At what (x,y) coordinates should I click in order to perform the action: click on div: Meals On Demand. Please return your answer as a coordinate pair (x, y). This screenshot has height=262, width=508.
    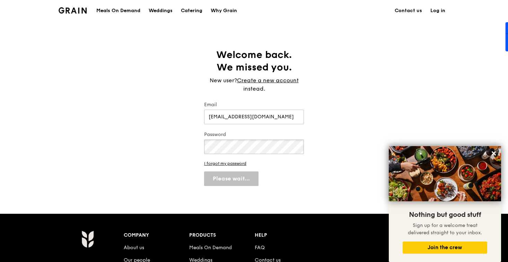
    Looking at the image, I should click on (118, 11).